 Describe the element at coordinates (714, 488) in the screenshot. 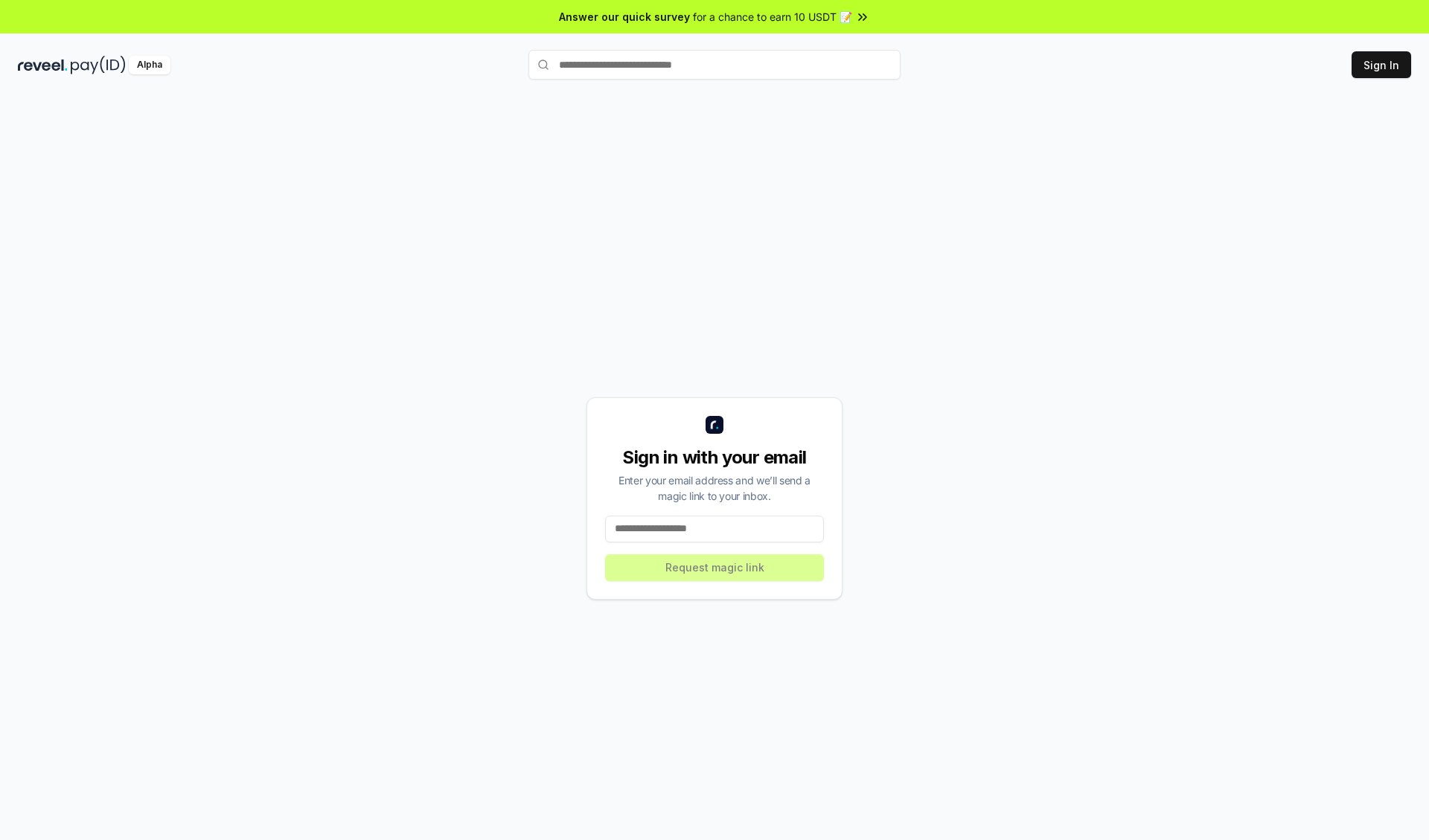

I see `div: Enter your email address and we’ll send a magic link to your inbox.` at that location.